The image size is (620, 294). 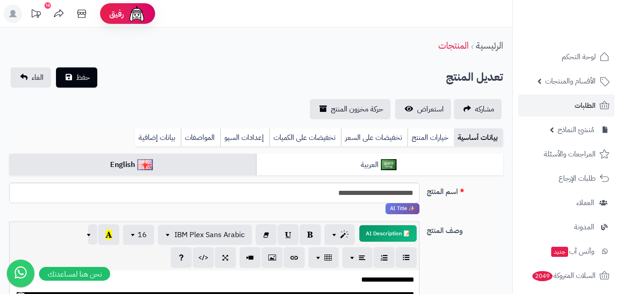 I want to click on a: الطلبات, so click(x=566, y=106).